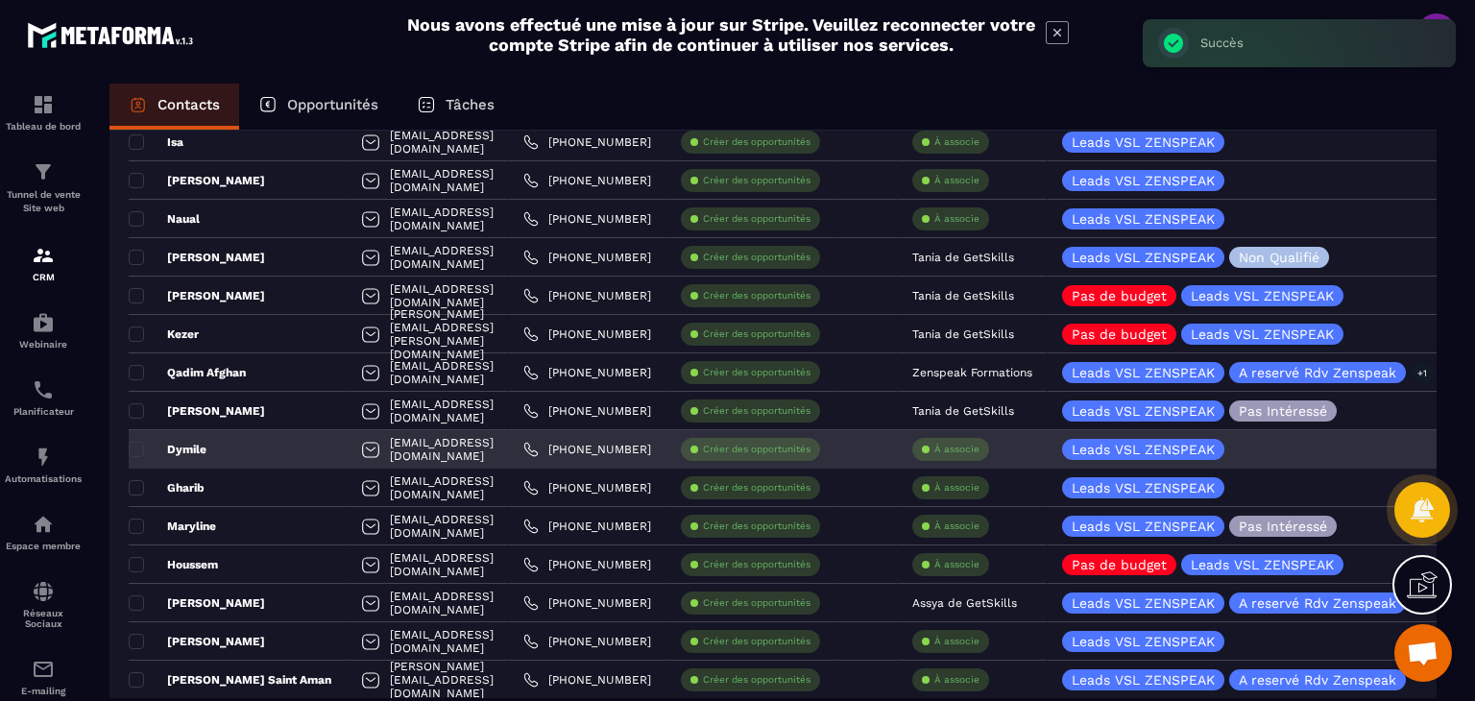 This screenshot has width=1475, height=701. What do you see at coordinates (43, 202) in the screenshot?
I see `p: Tunnel de vente Site web` at bounding box center [43, 202].